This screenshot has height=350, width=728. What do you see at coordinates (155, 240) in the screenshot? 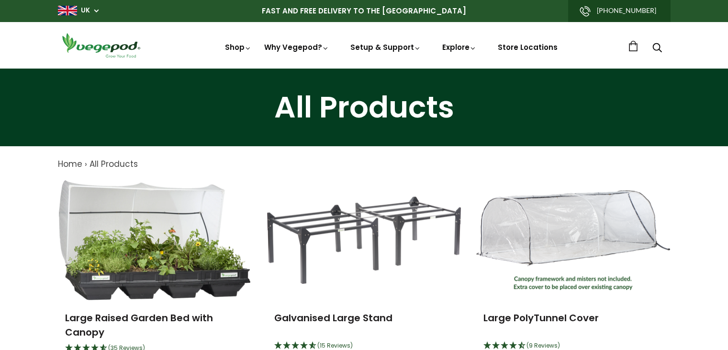
I see `img: Large Raised Garden Bed with Canopy` at bounding box center [155, 240].